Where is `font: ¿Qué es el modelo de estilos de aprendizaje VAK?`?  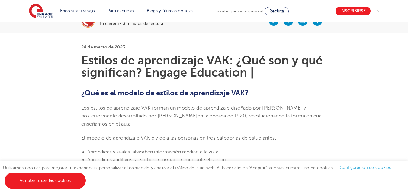 font: ¿Qué es el modelo de estilos de aprendizaje VAK? is located at coordinates (165, 93).